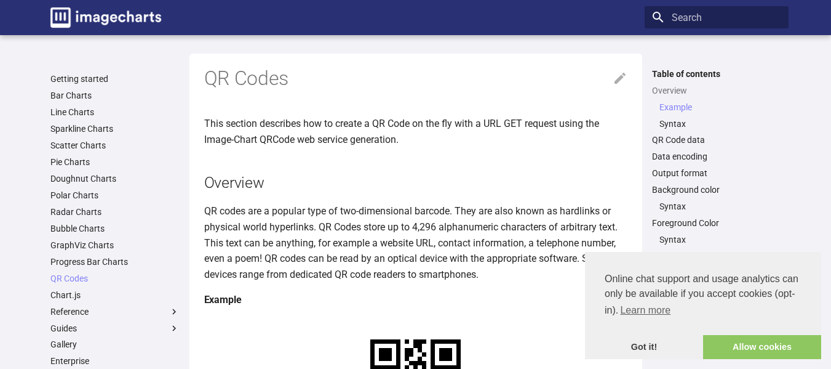 The width and height of the screenshot is (831, 369). What do you see at coordinates (717, 256) in the screenshot?
I see `a: Error correction level and margin` at bounding box center [717, 256].